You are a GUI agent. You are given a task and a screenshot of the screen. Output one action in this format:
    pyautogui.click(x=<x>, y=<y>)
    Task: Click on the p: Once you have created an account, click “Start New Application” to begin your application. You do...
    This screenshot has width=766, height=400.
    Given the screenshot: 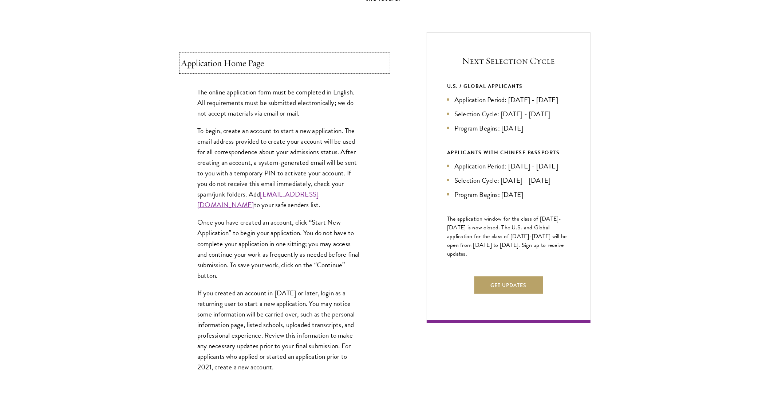 What is the action you would take?
    pyautogui.click(x=279, y=248)
    